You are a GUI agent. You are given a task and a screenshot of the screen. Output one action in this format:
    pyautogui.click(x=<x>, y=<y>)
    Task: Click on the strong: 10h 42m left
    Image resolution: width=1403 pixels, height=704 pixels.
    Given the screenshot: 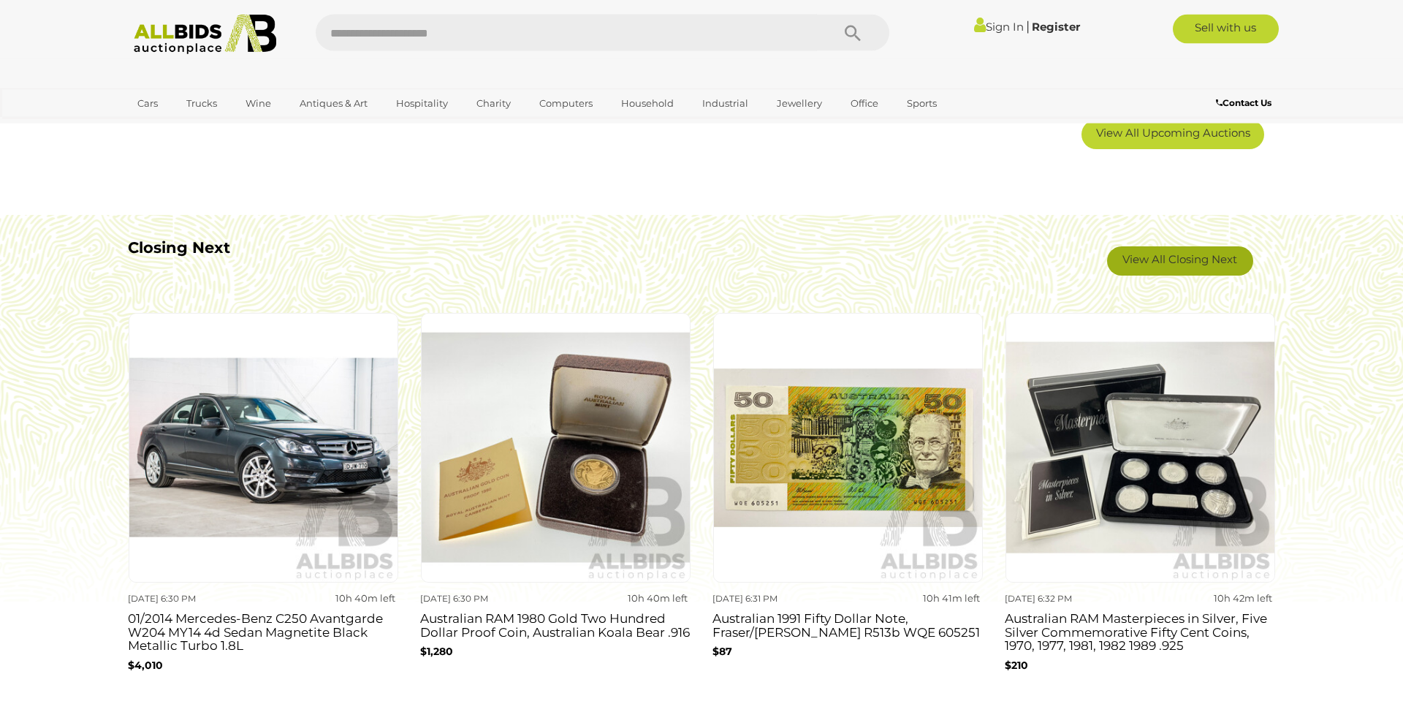 What is the action you would take?
    pyautogui.click(x=1243, y=598)
    